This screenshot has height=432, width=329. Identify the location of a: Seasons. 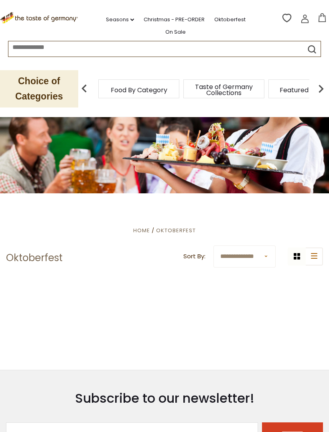
(120, 20).